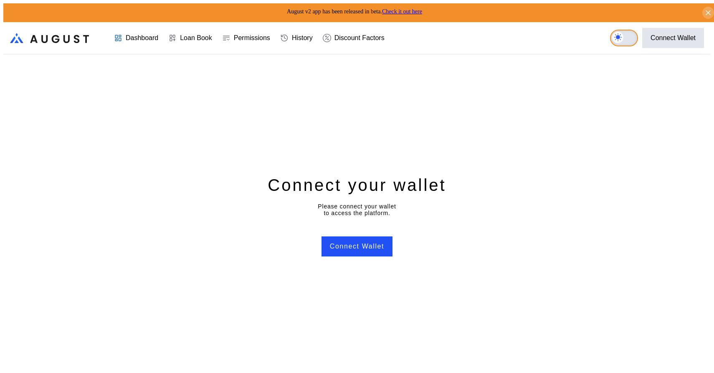  What do you see at coordinates (354, 38) in the screenshot?
I see `a: Discount Factors` at bounding box center [354, 38].